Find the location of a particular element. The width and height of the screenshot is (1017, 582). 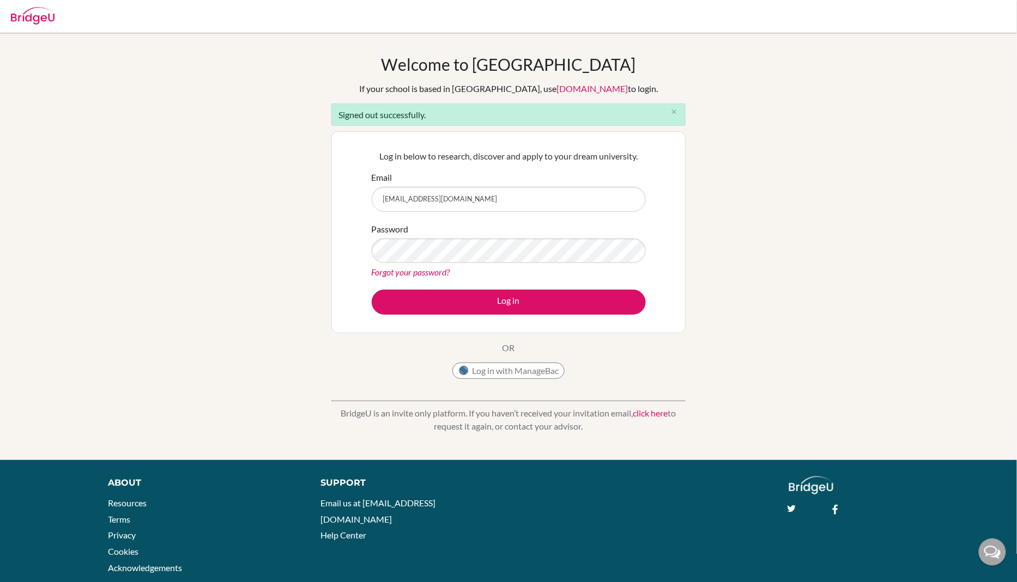

a: Forgot your password? is located at coordinates (411, 272).